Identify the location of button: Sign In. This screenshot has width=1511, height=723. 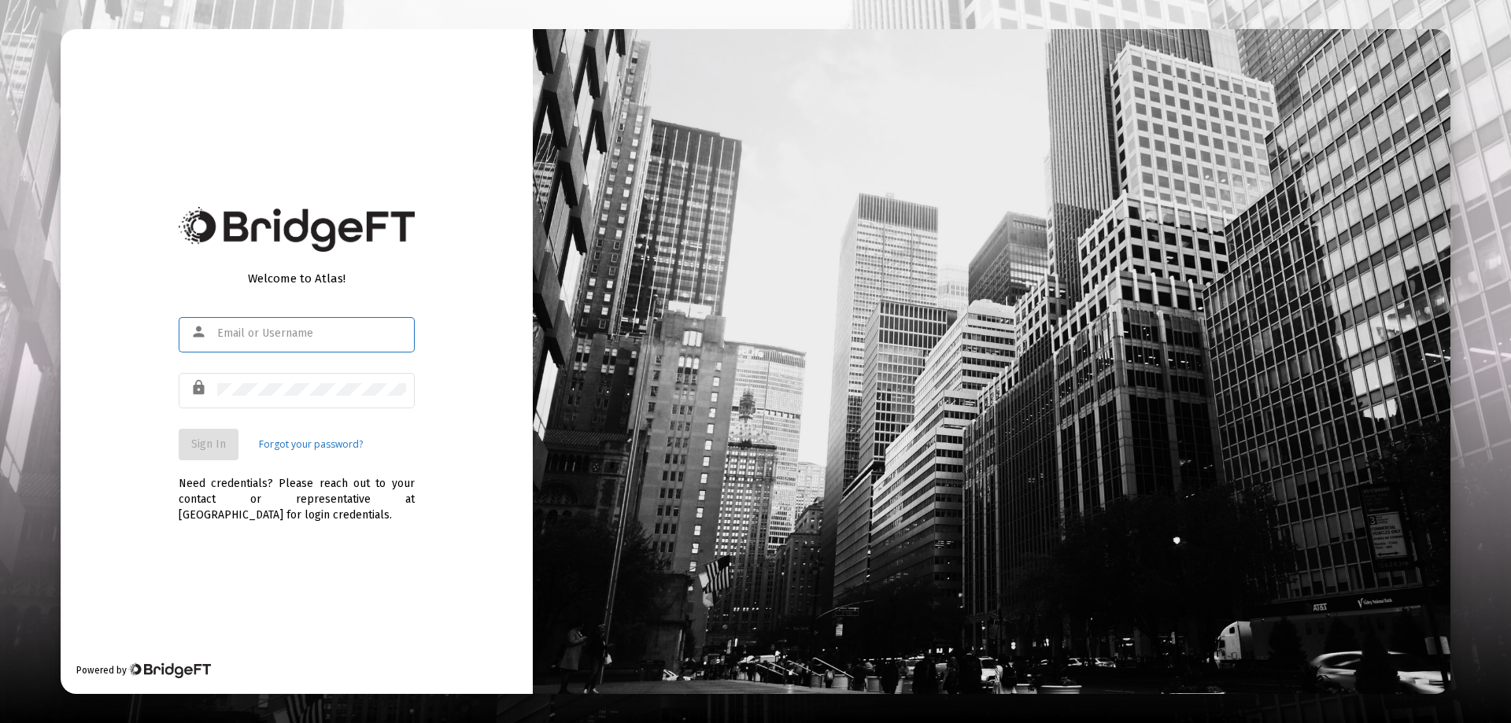
(209, 445).